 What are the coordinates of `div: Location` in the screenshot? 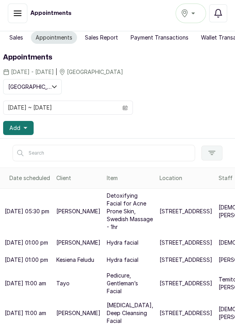 It's located at (186, 178).